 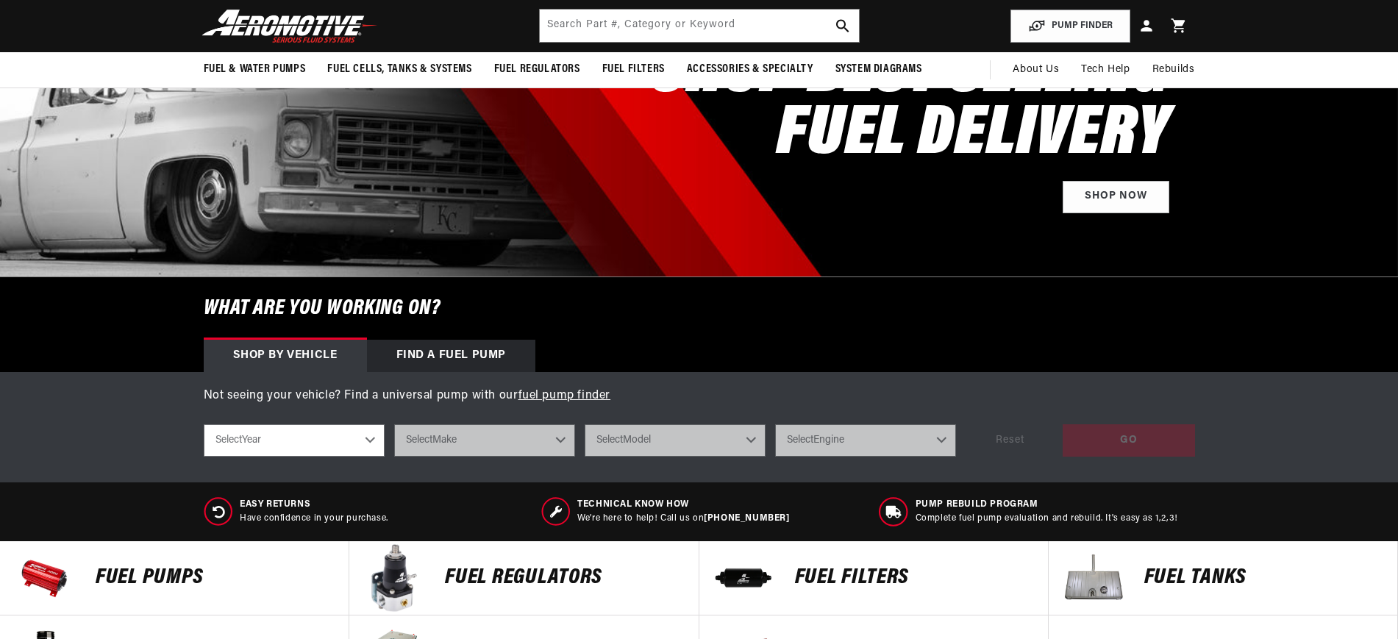 I want to click on img: FUEL FILTERS, so click(x=743, y=578).